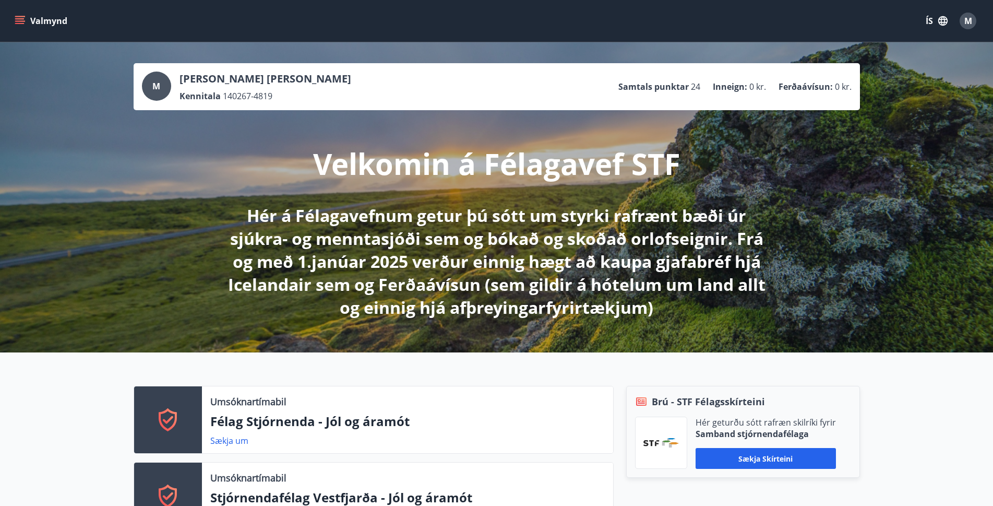  What do you see at coordinates (968, 21) in the screenshot?
I see `button: M` at bounding box center [968, 21].